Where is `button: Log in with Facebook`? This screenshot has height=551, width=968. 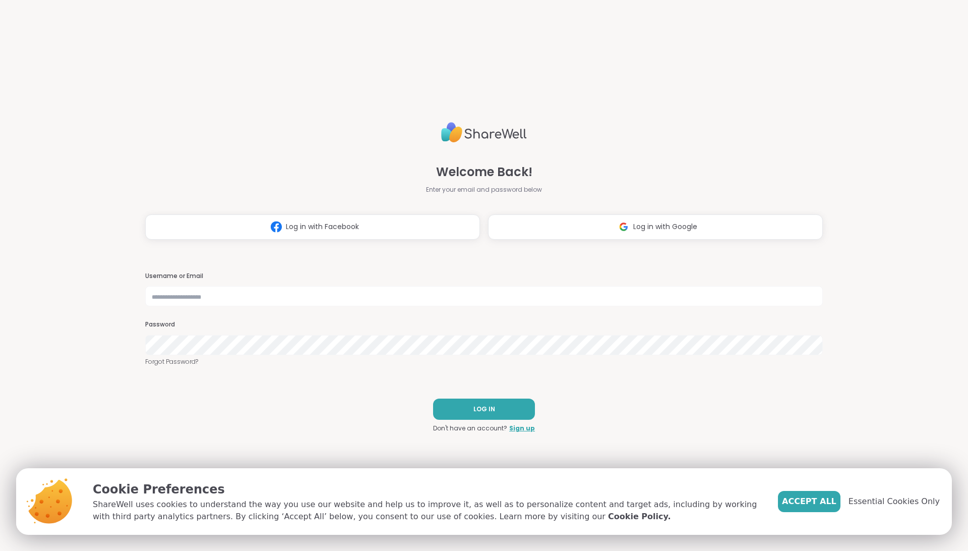 button: Log in with Facebook is located at coordinates (313, 227).